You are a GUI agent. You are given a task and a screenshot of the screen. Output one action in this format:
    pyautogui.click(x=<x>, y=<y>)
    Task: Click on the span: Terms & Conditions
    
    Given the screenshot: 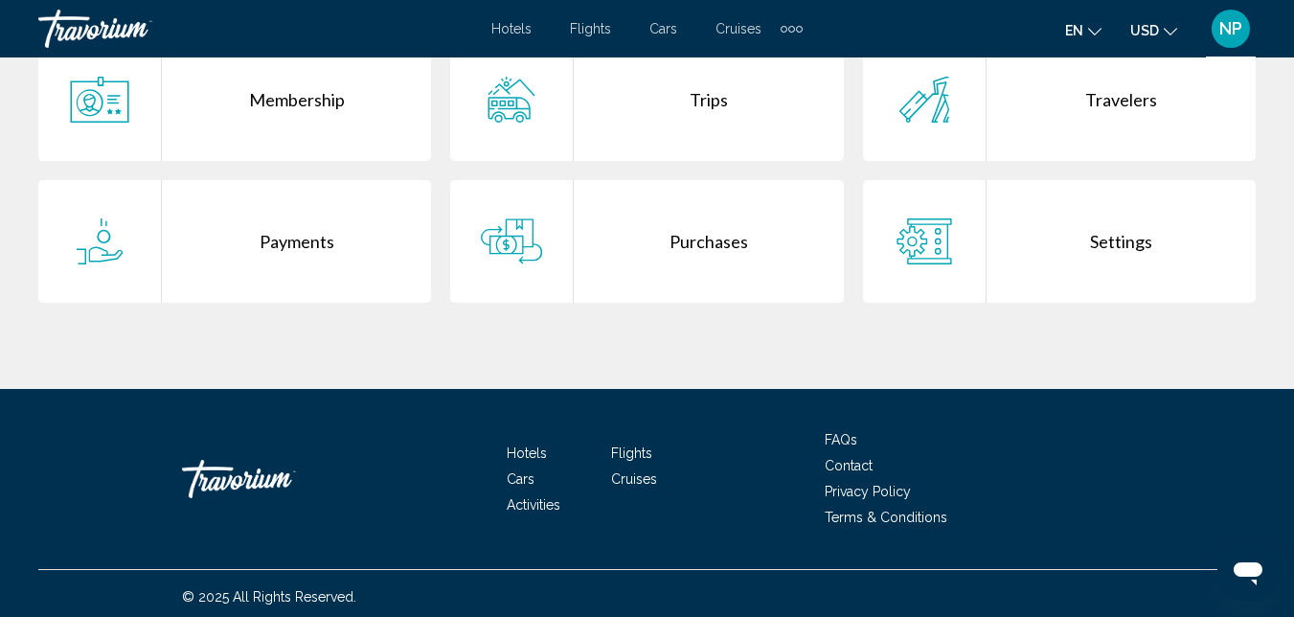 What is the action you would take?
    pyautogui.click(x=886, y=517)
    